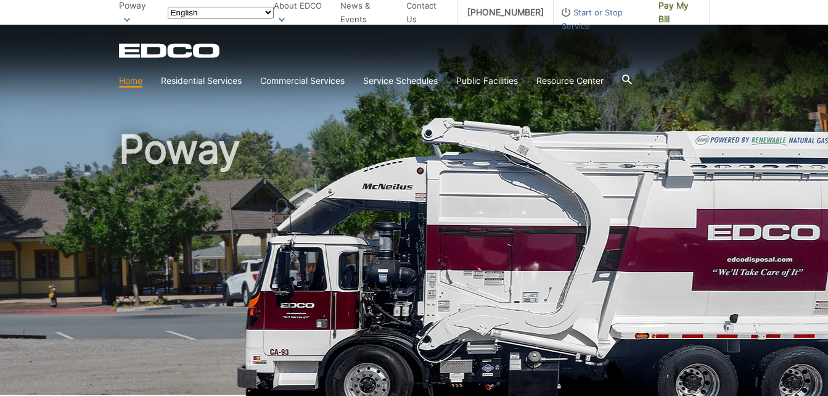 The width and height of the screenshot is (828, 396). I want to click on a: Residential Services, so click(201, 81).